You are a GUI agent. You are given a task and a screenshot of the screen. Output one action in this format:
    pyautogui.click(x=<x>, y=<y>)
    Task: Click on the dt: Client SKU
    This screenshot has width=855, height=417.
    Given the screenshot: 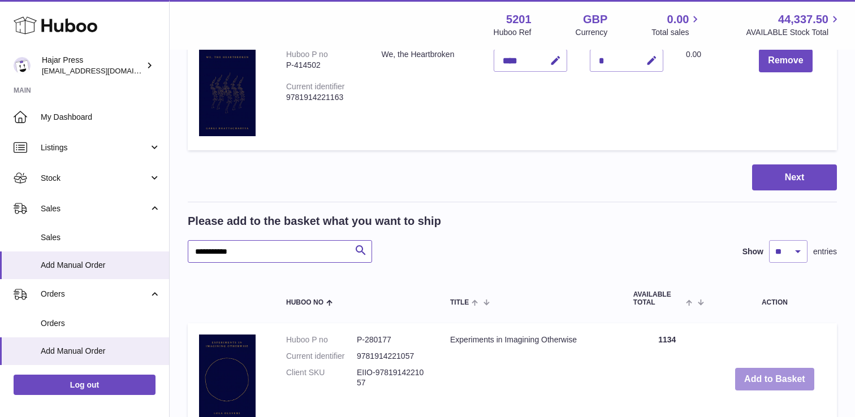 What is the action you would take?
    pyautogui.click(x=321, y=378)
    